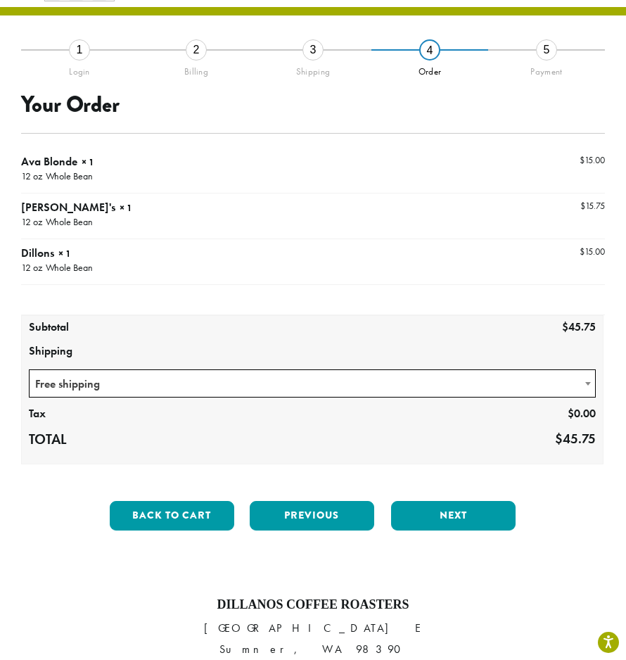 The width and height of the screenshot is (626, 660). I want to click on th: Tax, so click(79, 414).